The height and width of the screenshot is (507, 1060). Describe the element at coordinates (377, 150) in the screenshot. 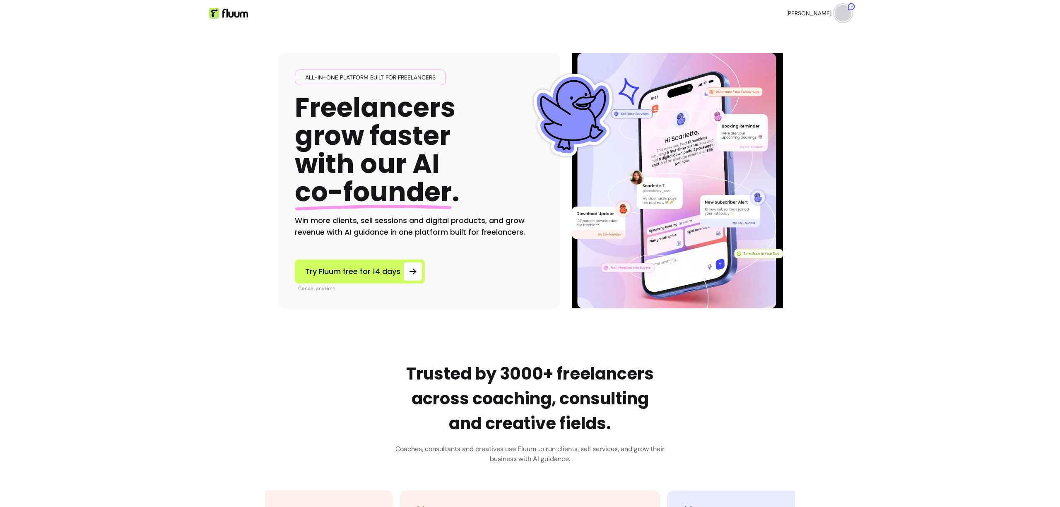

I see `h1: Freelancers grow faster with our AI .` at that location.